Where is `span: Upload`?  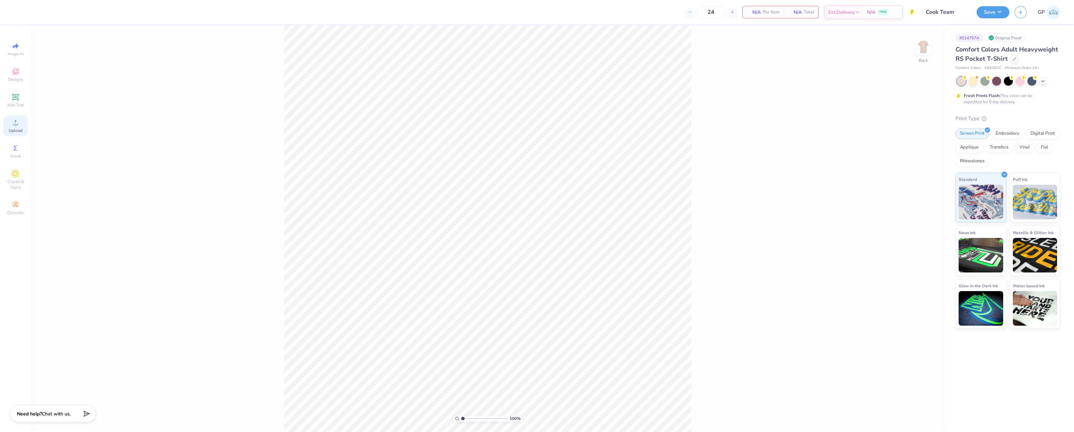
span: Upload is located at coordinates (16, 131).